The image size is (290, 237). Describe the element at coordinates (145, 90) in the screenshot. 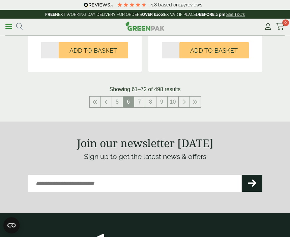

I see `p: Showing 61–72 of 498 results` at that location.